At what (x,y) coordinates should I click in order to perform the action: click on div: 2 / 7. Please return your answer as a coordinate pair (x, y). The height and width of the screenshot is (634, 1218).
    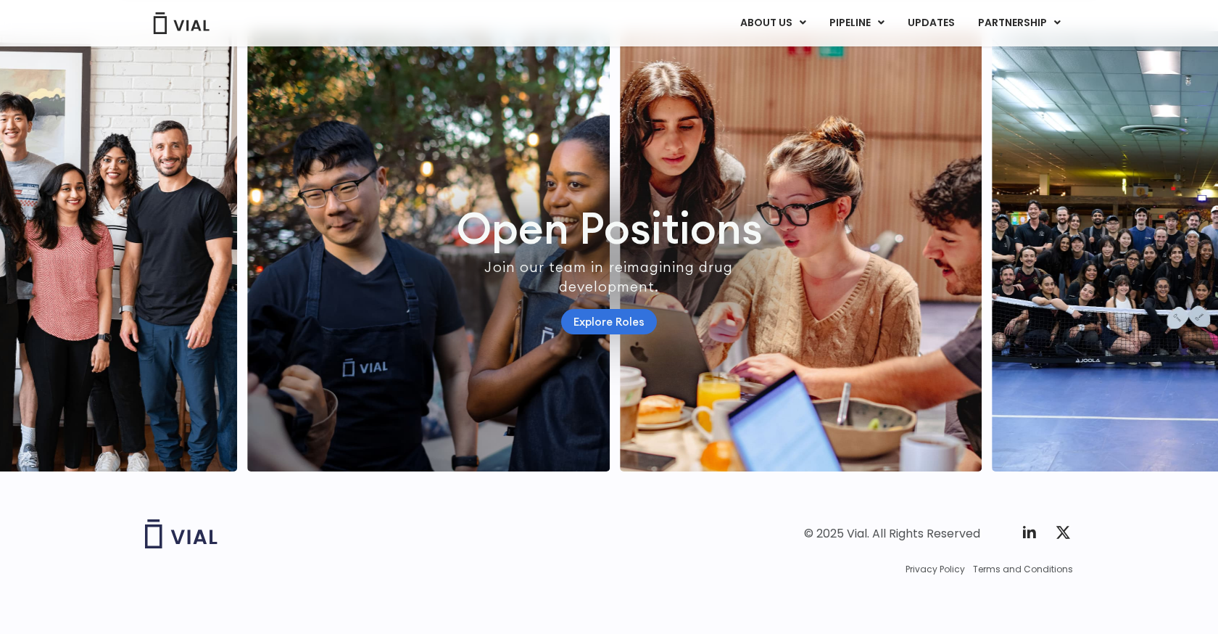
    Looking at the image, I should click on (801, 251).